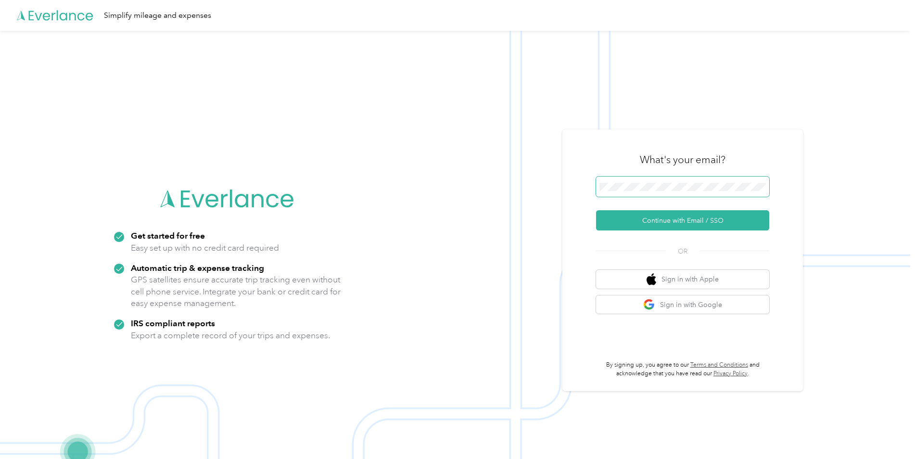  What do you see at coordinates (649, 304) in the screenshot?
I see `img: google logo` at bounding box center [649, 304].